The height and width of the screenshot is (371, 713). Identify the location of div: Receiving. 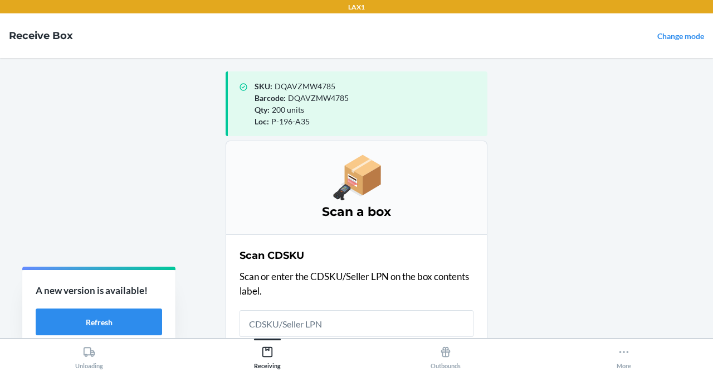
(268, 355).